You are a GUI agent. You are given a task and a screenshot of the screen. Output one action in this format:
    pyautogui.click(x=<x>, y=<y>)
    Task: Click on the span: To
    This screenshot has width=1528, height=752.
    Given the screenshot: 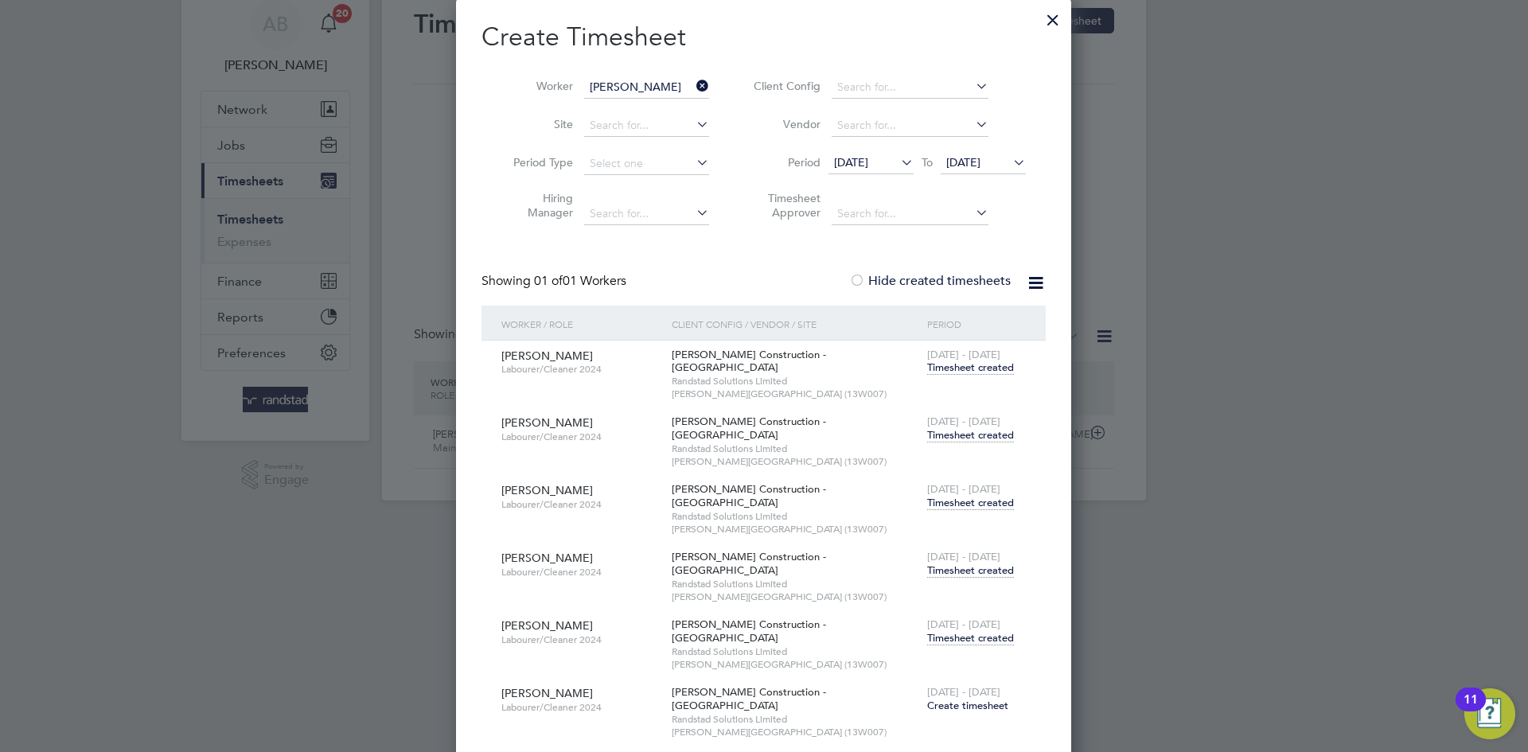 What is the action you would take?
    pyautogui.click(x=927, y=162)
    